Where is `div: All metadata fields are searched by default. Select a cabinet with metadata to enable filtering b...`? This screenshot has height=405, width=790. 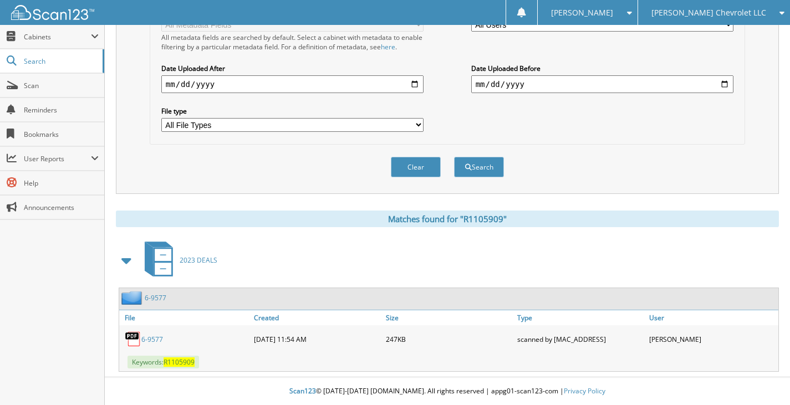 div: All metadata fields are searched by default. Select a cabinet with metadata to enable filtering b... is located at coordinates (293, 42).